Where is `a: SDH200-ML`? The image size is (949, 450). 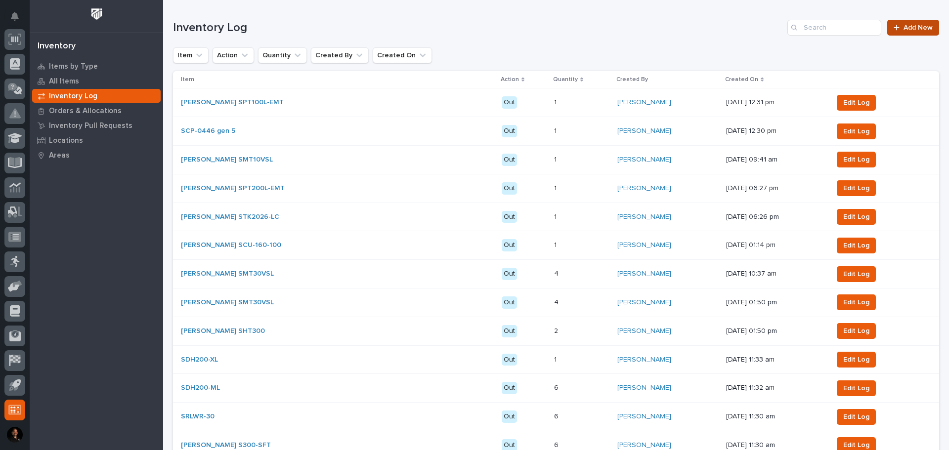
a: SDH200-ML is located at coordinates (200, 388).